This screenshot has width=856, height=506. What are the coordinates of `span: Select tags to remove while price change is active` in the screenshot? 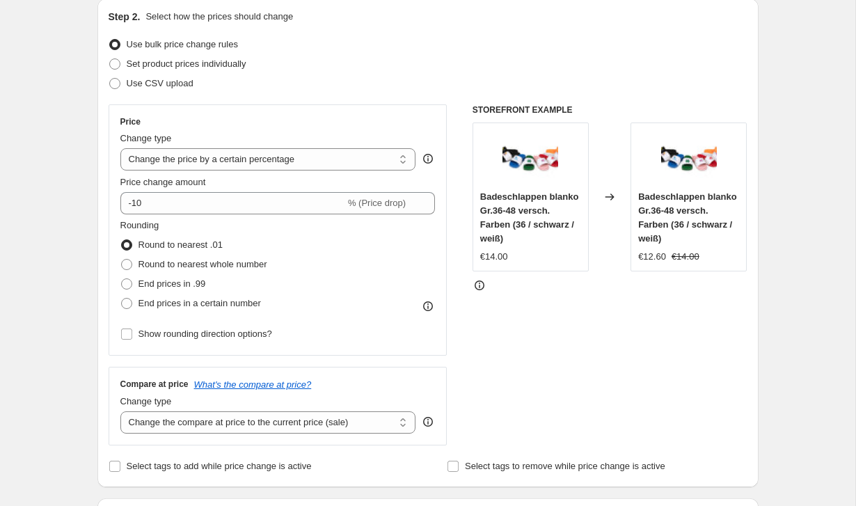 It's located at (565, 465).